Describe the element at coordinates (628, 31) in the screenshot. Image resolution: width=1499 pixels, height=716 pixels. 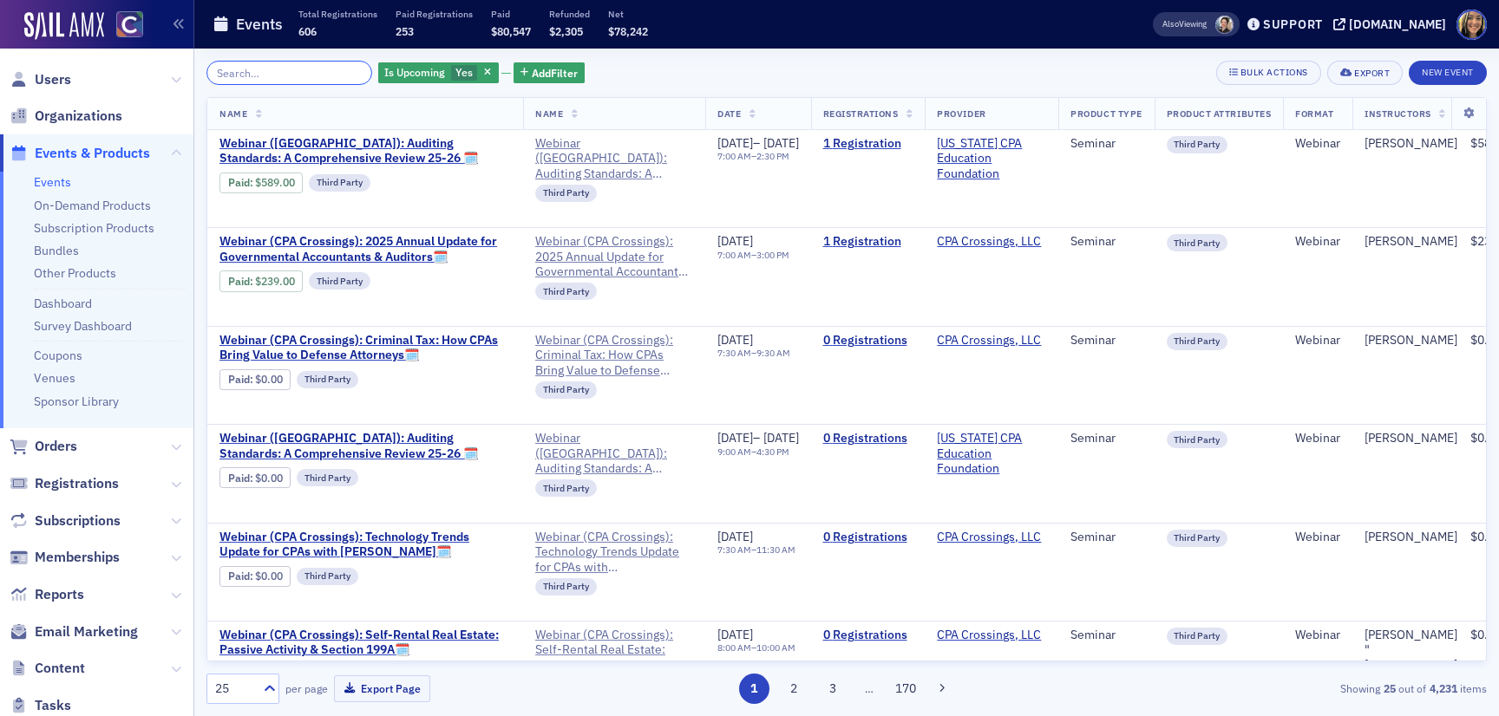
I see `span: $78,242` at that location.